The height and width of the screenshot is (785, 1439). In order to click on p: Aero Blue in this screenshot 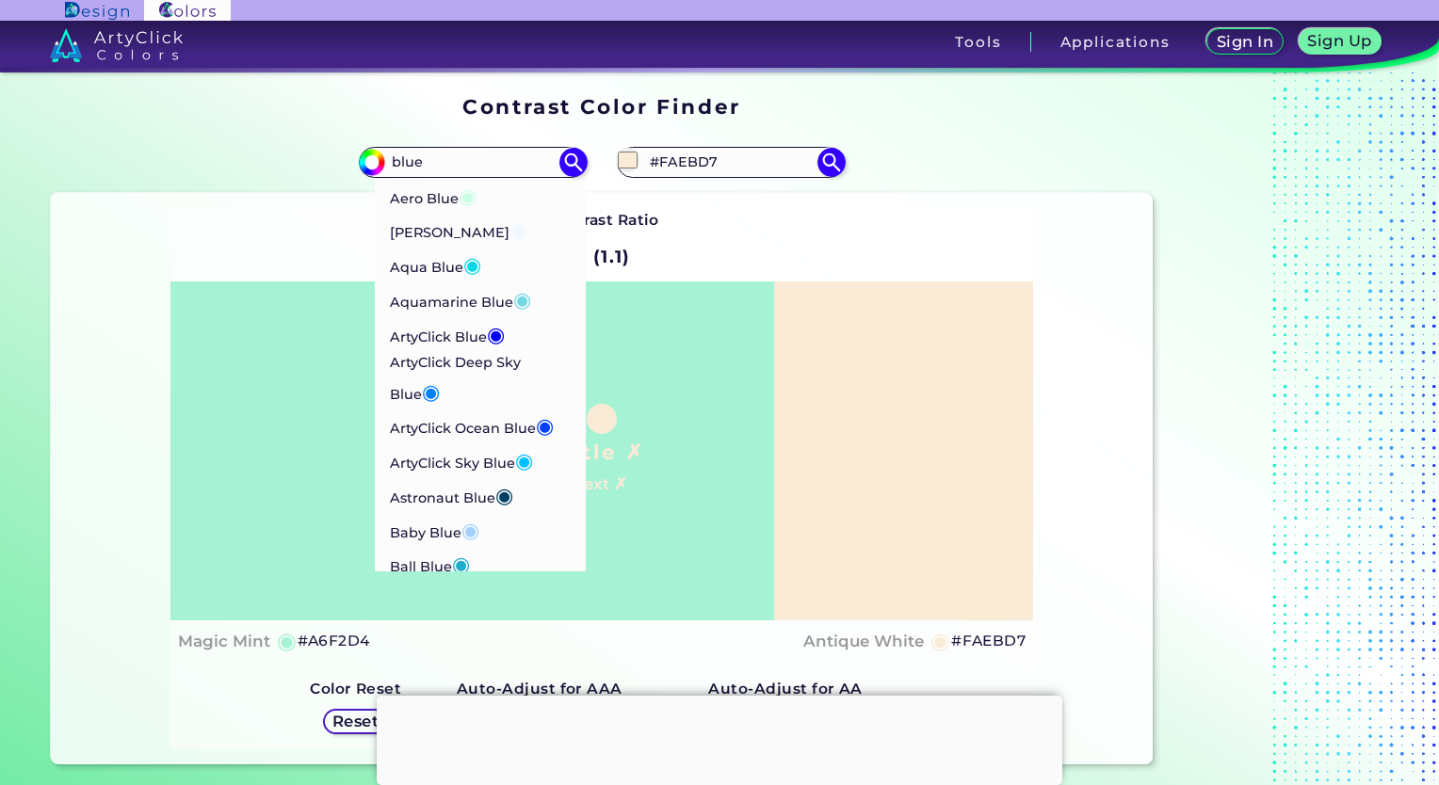, I will do `click(433, 196)`.